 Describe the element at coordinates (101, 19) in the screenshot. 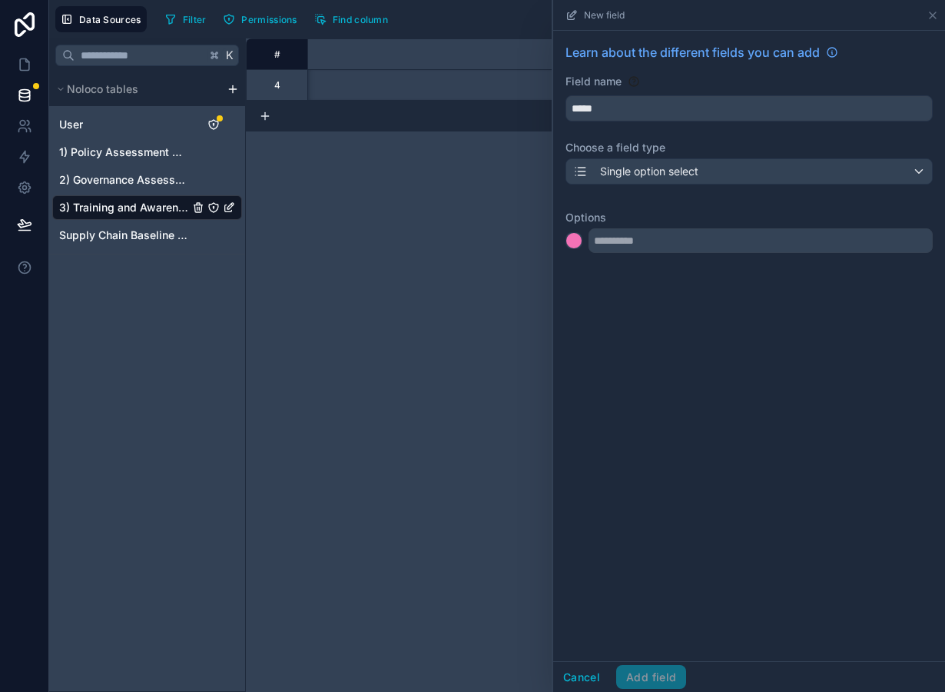

I see `button: Data Sources` at that location.